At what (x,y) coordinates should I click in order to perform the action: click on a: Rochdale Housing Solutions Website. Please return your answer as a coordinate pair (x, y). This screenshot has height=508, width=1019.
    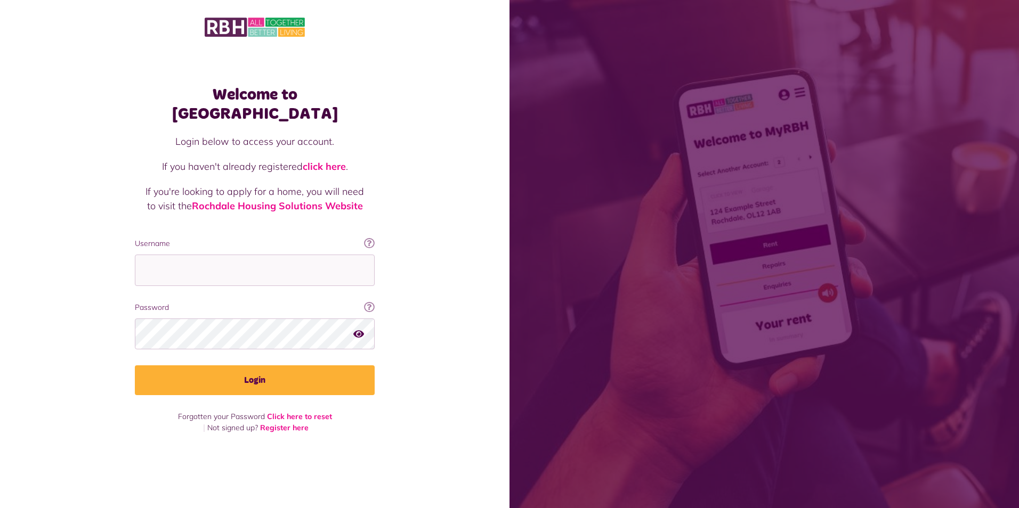
    Looking at the image, I should click on (277, 206).